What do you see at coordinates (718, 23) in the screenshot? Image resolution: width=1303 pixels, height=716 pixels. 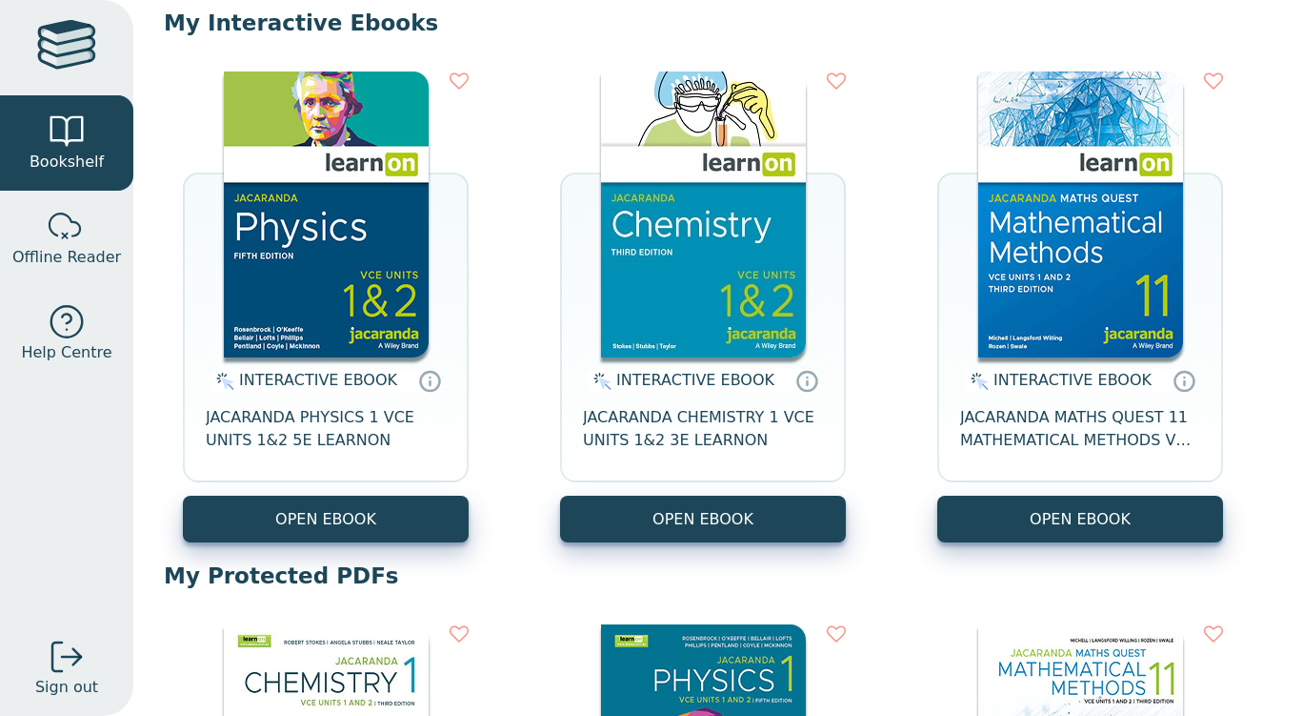 I see `p: My Interactive Ebooks` at bounding box center [718, 23].